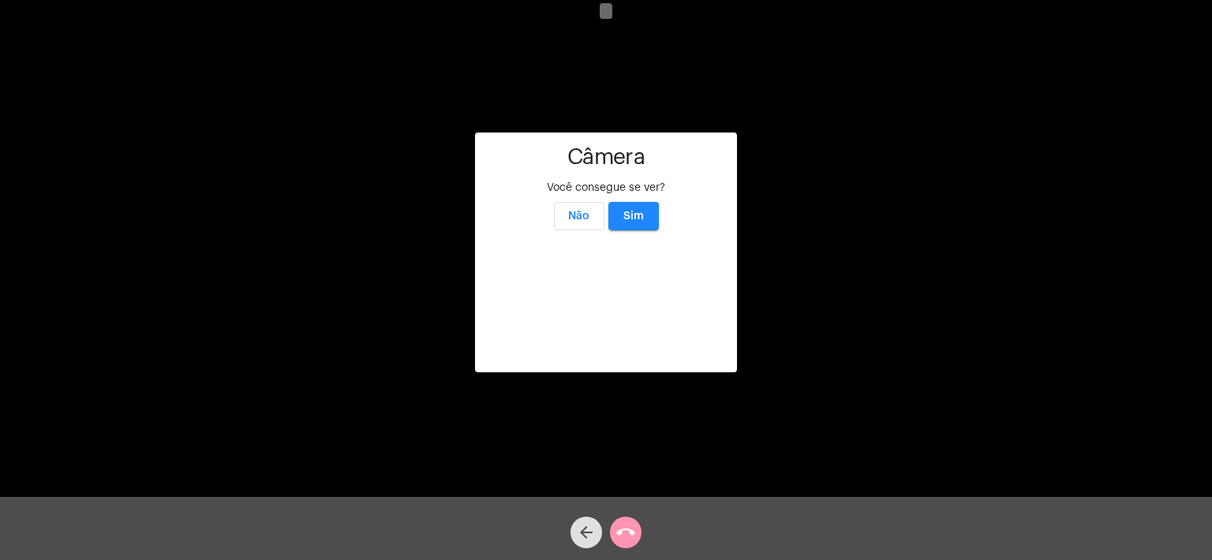  What do you see at coordinates (579, 216) in the screenshot?
I see `button: Não` at bounding box center [579, 216].